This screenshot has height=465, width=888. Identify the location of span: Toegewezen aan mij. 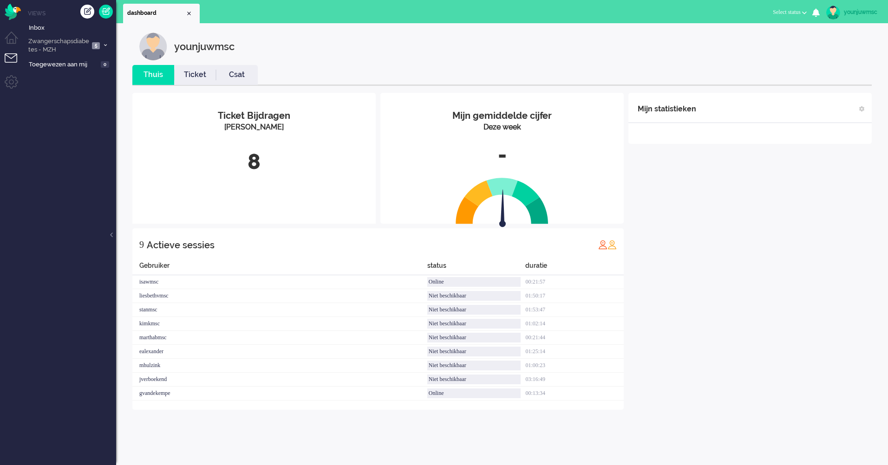
(63, 65).